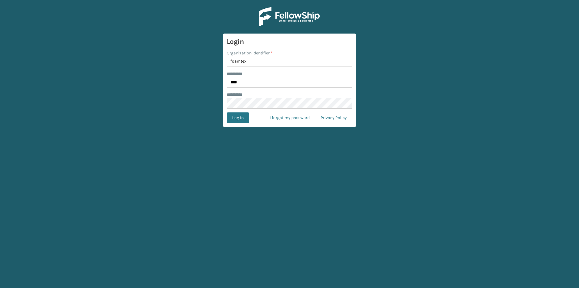 The image size is (579, 288). What do you see at coordinates (290, 17) in the screenshot?
I see `img: Logo` at bounding box center [290, 17].